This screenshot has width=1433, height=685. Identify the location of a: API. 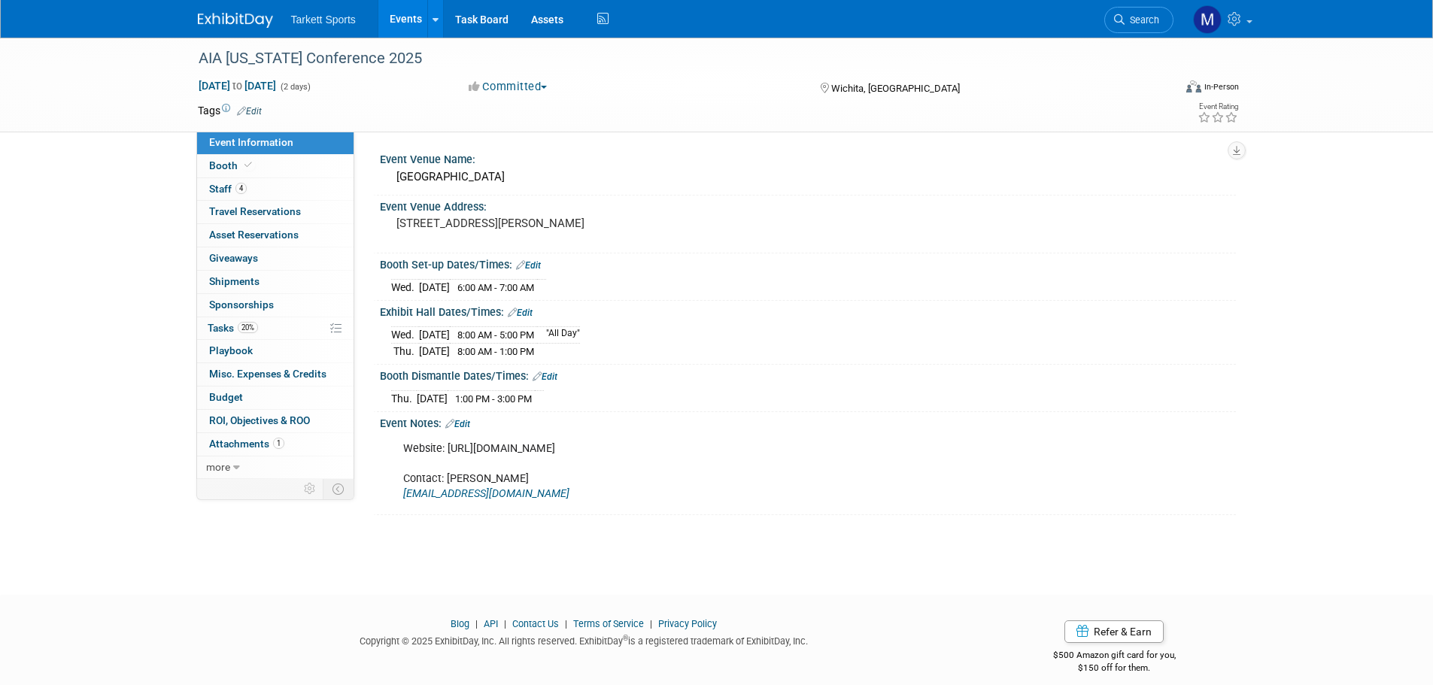
(490, 623).